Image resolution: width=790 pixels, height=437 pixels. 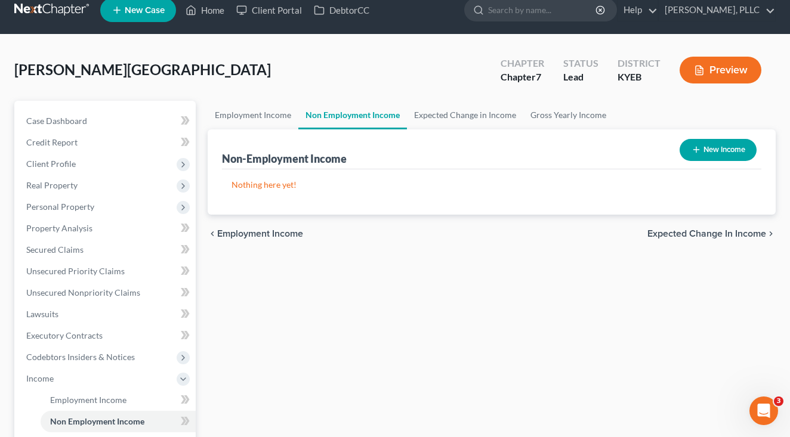 I want to click on a: Gross Yearly Income, so click(x=568, y=115).